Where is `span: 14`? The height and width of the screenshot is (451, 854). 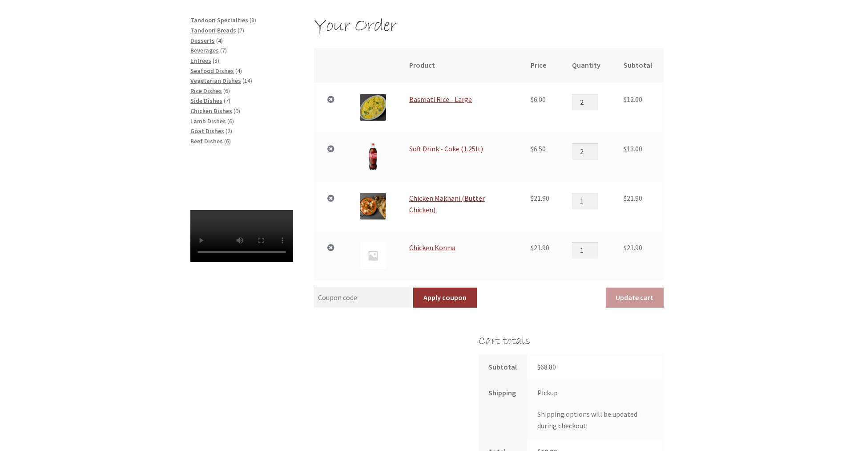 span: 14 is located at coordinates (247, 81).